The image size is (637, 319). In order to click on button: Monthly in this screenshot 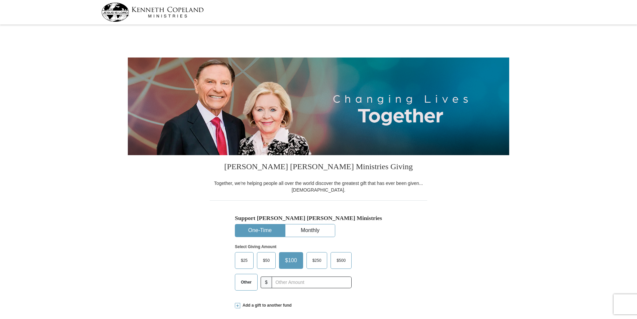, I will do `click(310, 230)`.